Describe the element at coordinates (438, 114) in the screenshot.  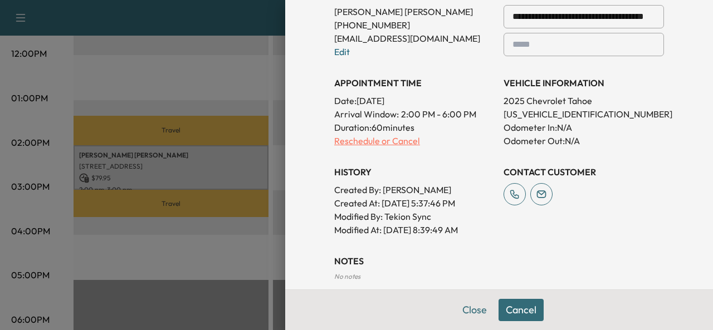
I see `span: 2:00 PM - 6:00 PM` at that location.